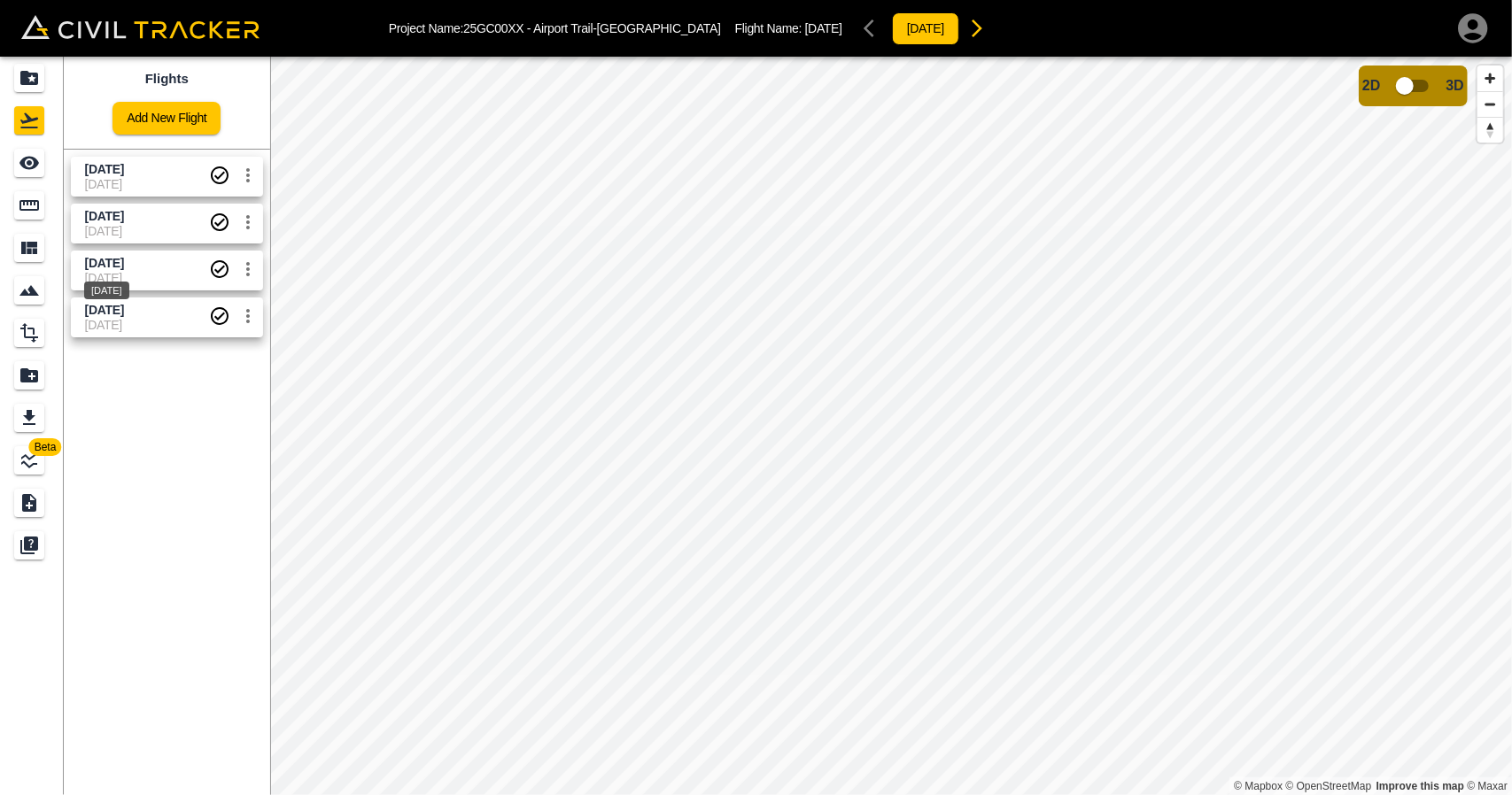 Image resolution: width=1512 pixels, height=795 pixels. What do you see at coordinates (139, 27) in the screenshot?
I see `img: Civil Tracker` at bounding box center [139, 27].